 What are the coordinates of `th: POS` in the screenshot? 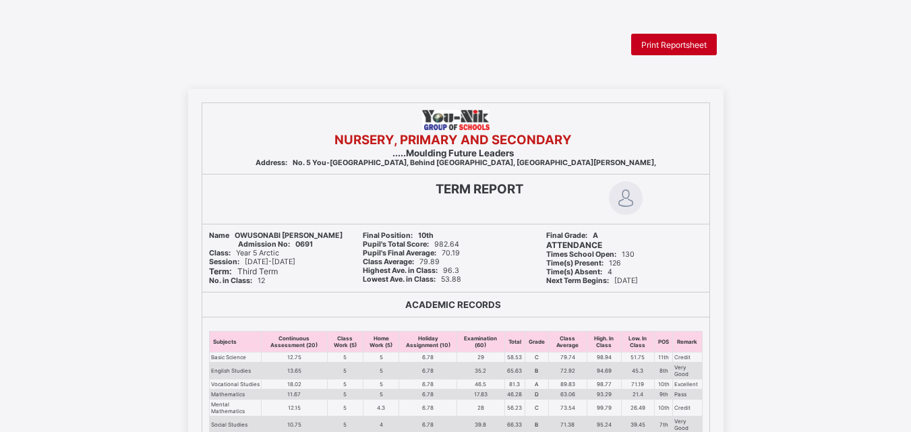 It's located at (663, 342).